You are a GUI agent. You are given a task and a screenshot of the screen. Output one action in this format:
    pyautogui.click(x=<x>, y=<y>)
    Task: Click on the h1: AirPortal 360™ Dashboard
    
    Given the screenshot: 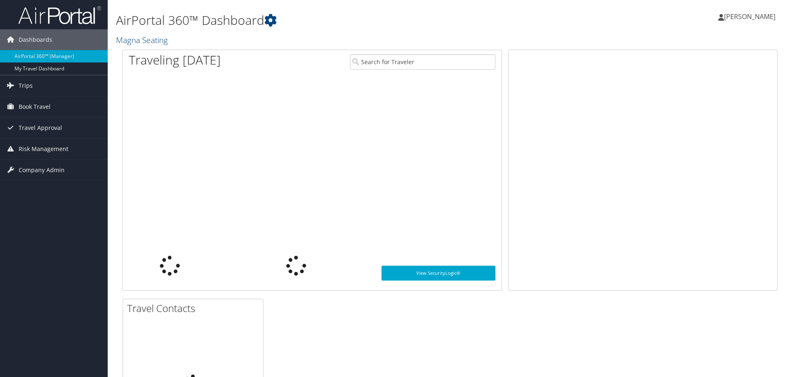 What is the action you would take?
    pyautogui.click(x=338, y=20)
    